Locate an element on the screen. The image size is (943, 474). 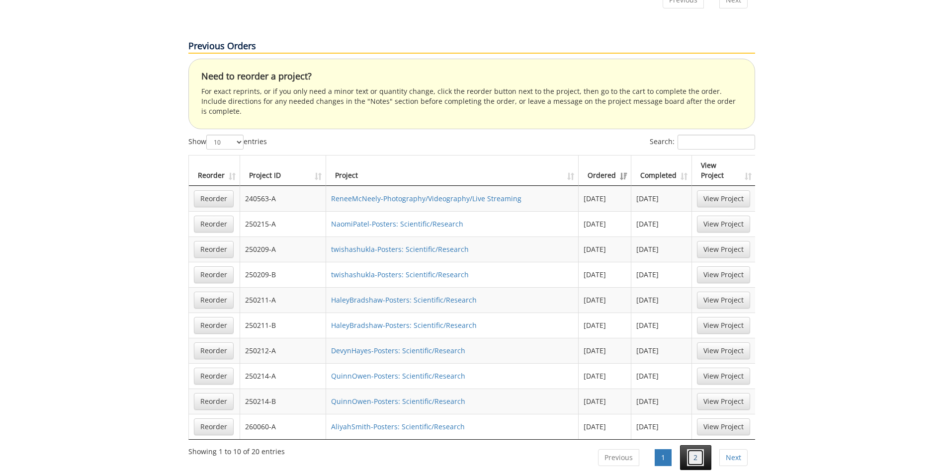
td: 250214-A is located at coordinates (283, 376).